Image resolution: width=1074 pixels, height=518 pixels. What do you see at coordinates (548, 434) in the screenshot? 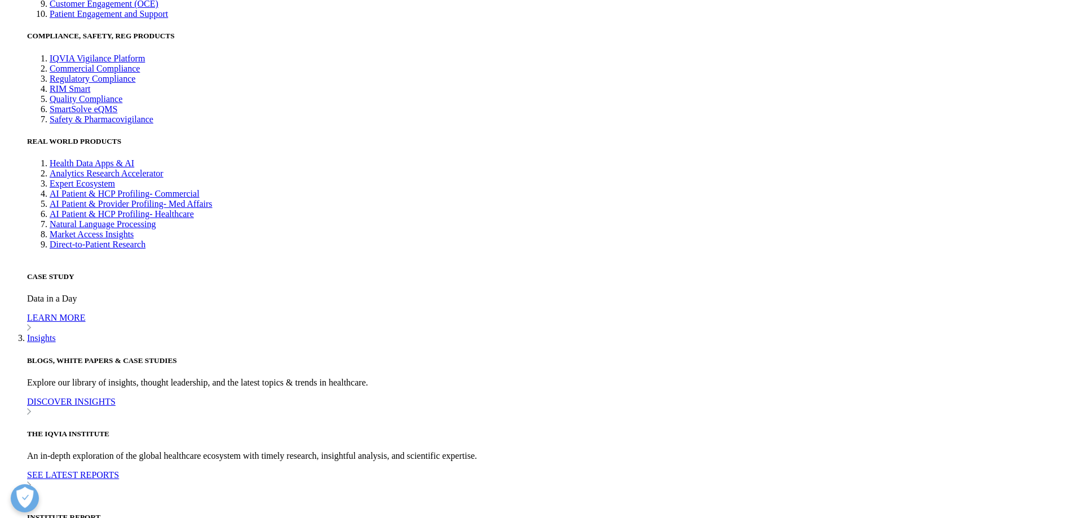
I see `h5: THE IQVIA INSTITUTE` at bounding box center [548, 434].